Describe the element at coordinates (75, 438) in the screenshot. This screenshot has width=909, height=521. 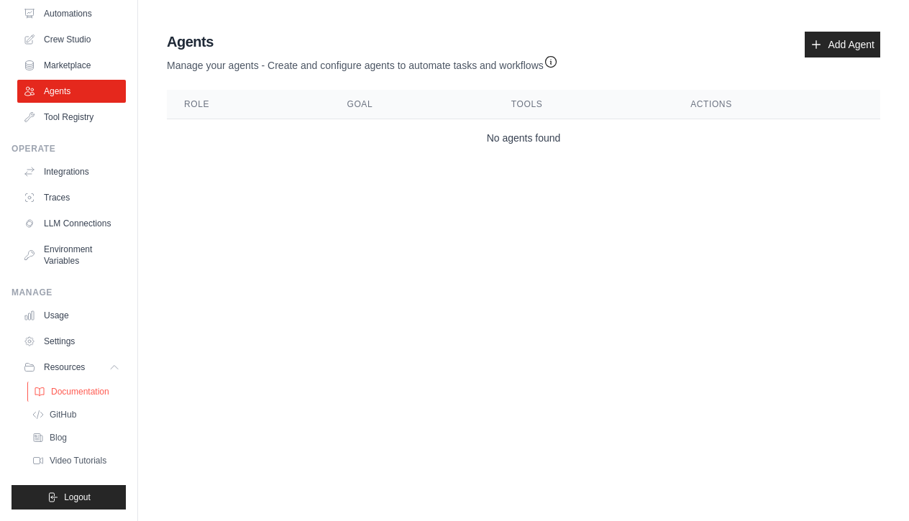
I see `a: Blog` at that location.